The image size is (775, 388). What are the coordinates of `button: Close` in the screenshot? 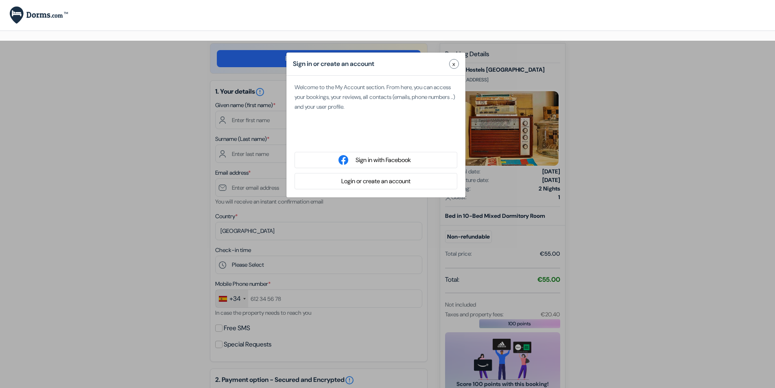 It's located at (454, 64).